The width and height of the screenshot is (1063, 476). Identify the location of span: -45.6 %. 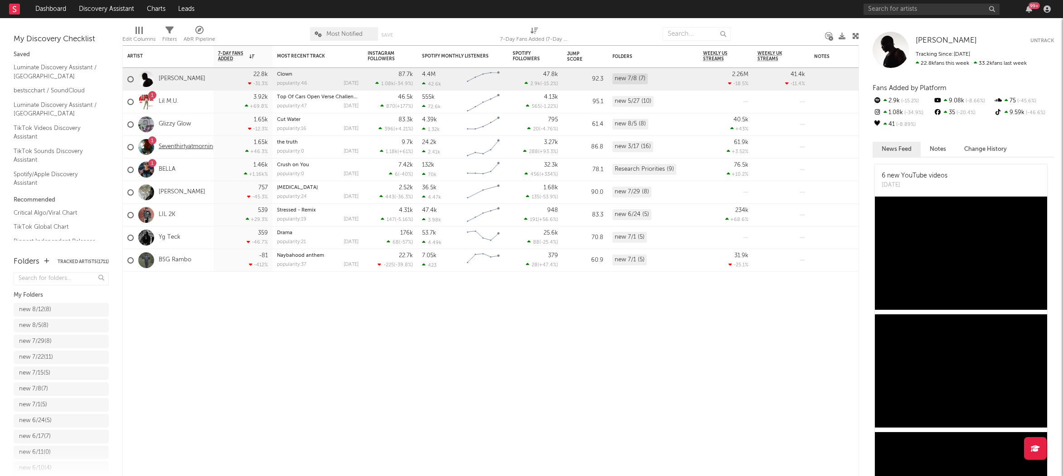
(1026, 101).